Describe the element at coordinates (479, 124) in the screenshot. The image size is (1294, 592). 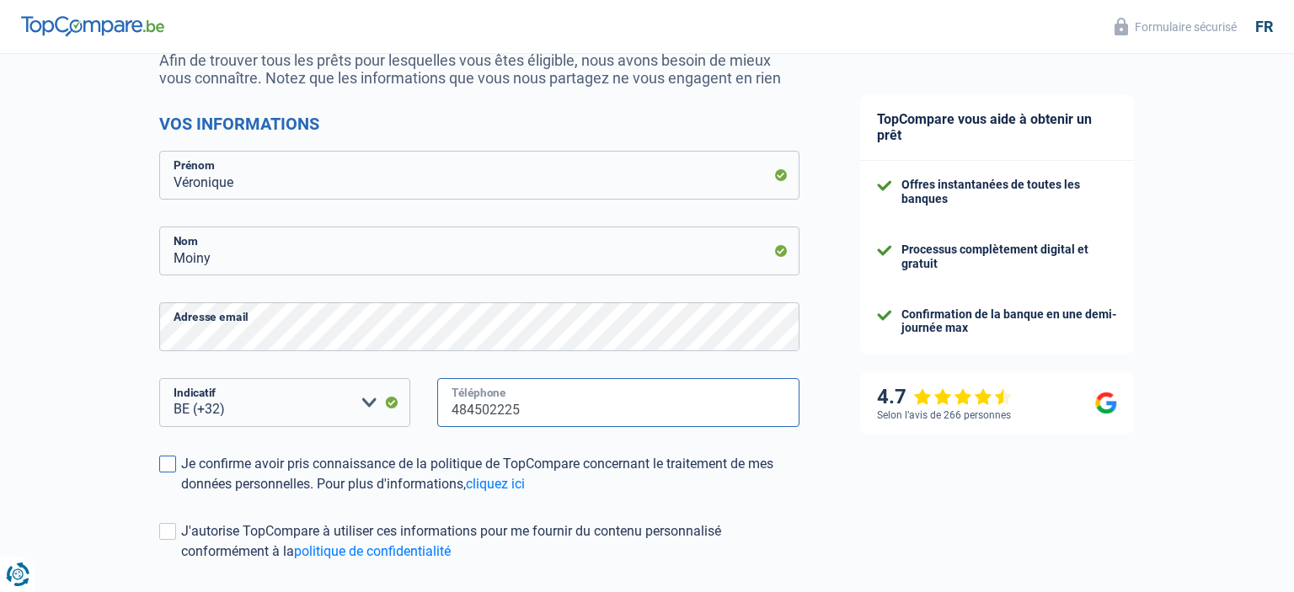
I see `h2: Vos informations` at that location.